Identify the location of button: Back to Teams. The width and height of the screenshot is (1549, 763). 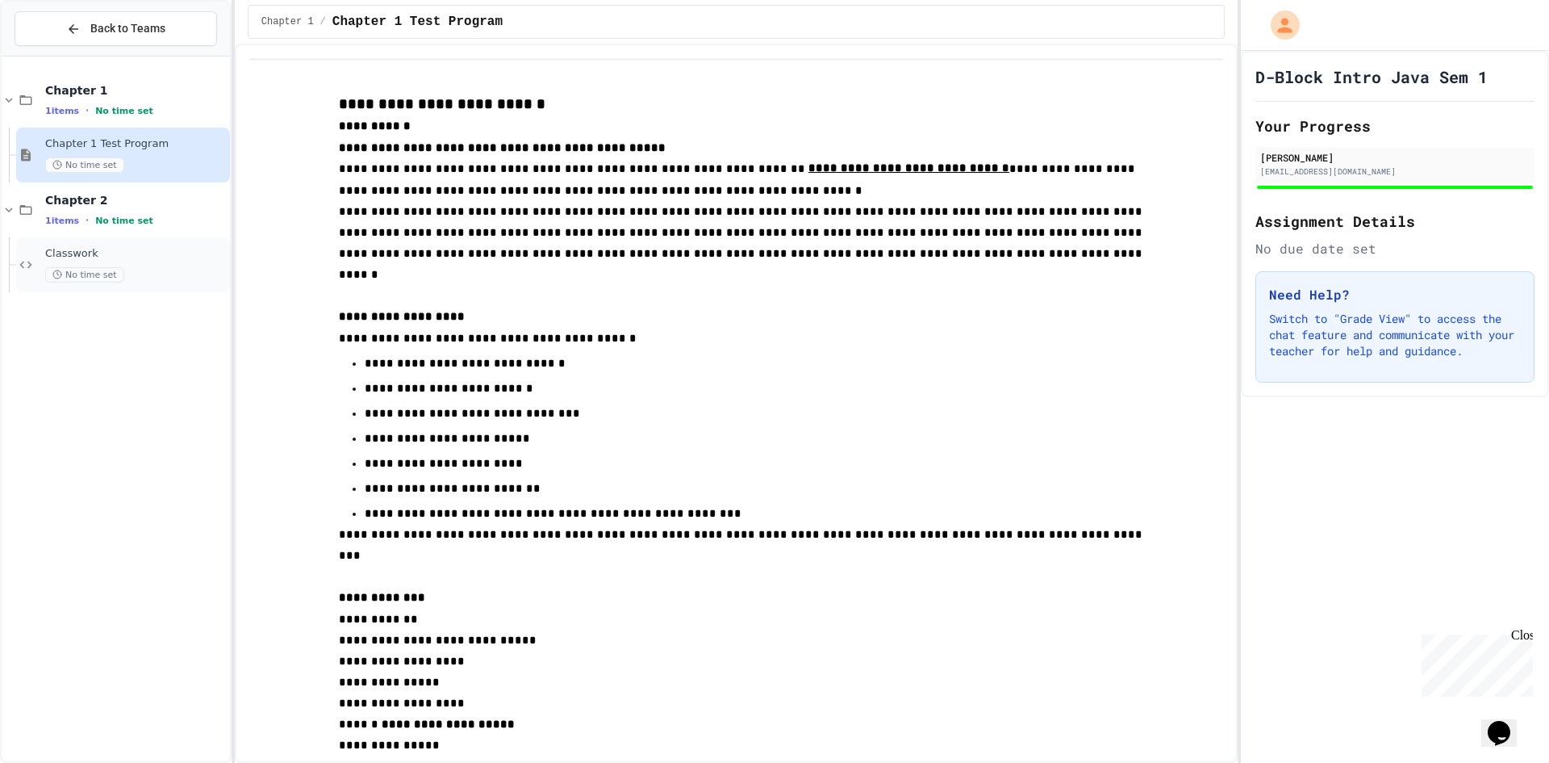
(115, 28).